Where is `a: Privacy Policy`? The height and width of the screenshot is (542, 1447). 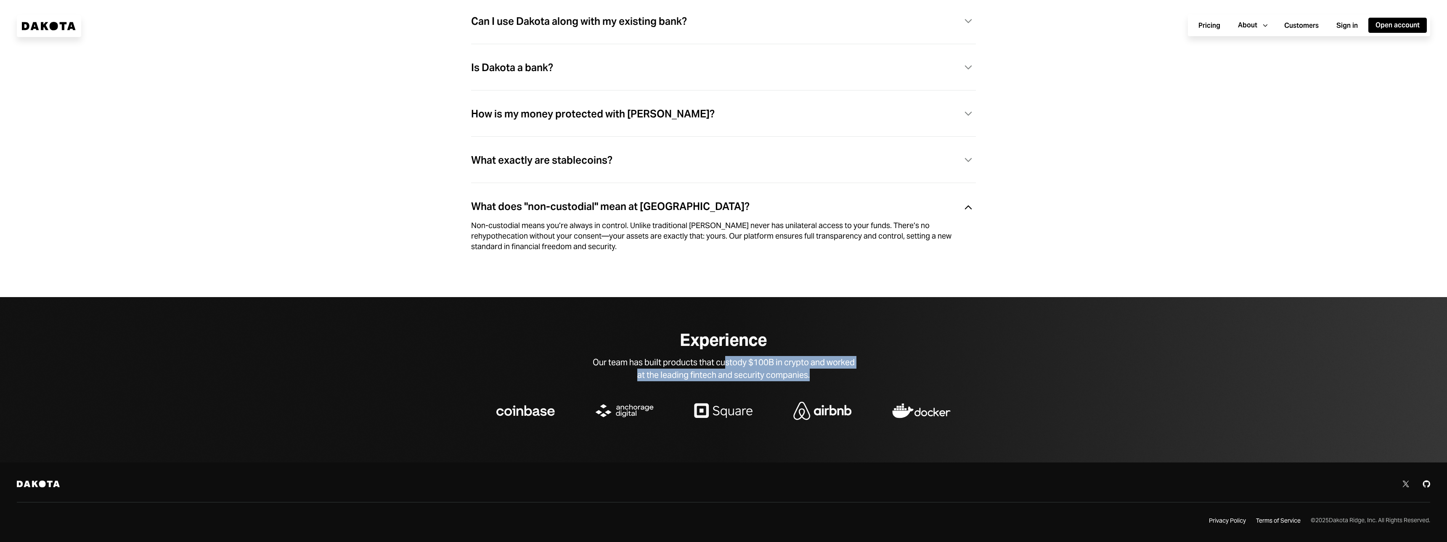 a: Privacy Policy is located at coordinates (1227, 520).